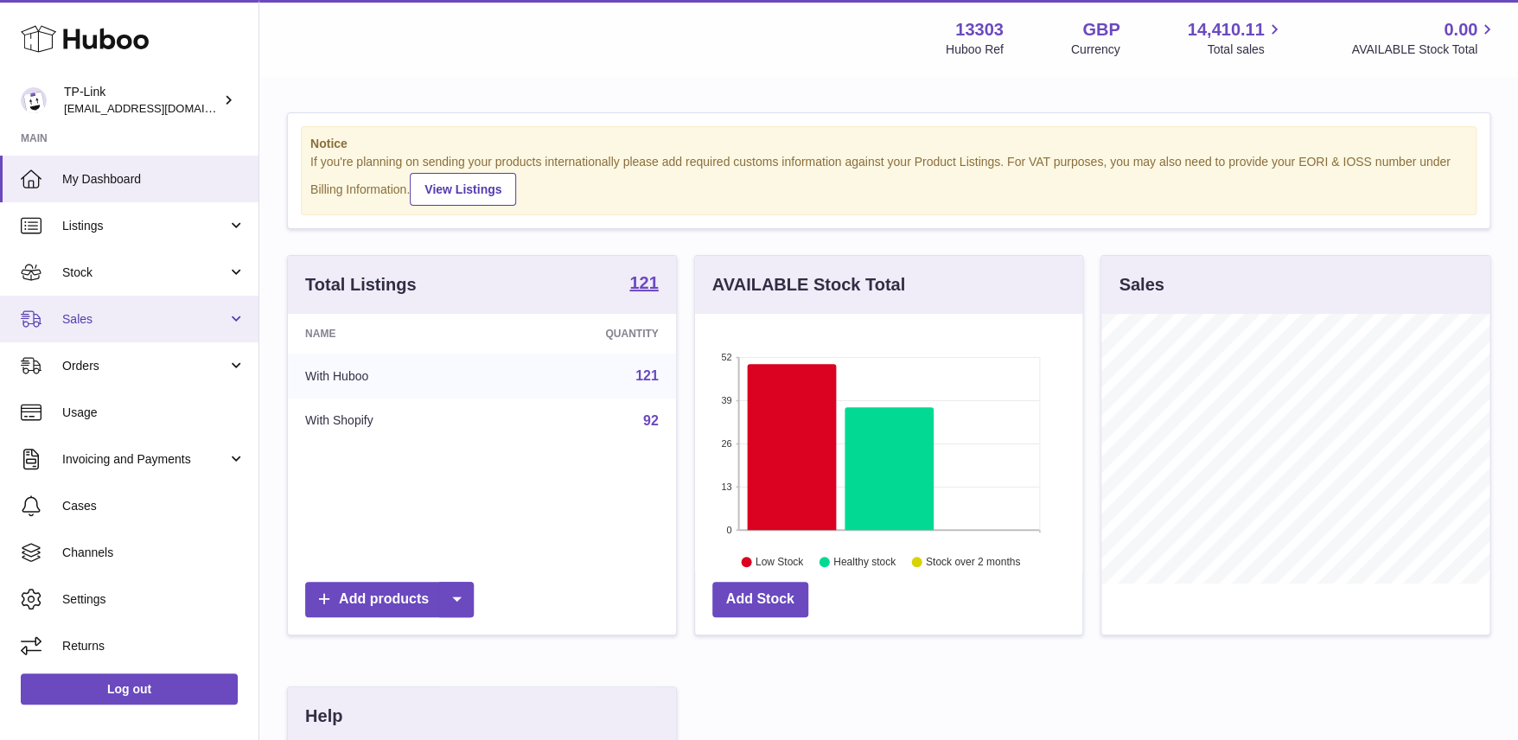 This screenshot has width=1518, height=740. What do you see at coordinates (643, 283) in the screenshot?
I see `strong: 121` at bounding box center [643, 283].